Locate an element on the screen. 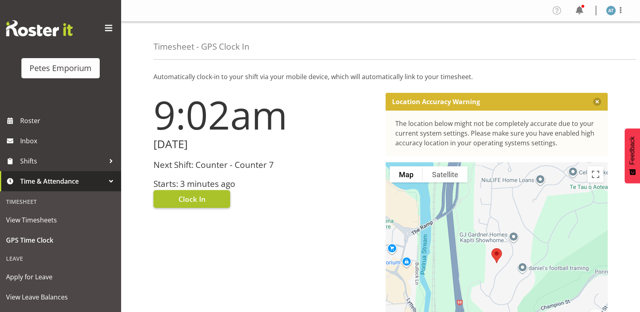 This screenshot has height=312, width=640. button: Clock In is located at coordinates (192, 199).